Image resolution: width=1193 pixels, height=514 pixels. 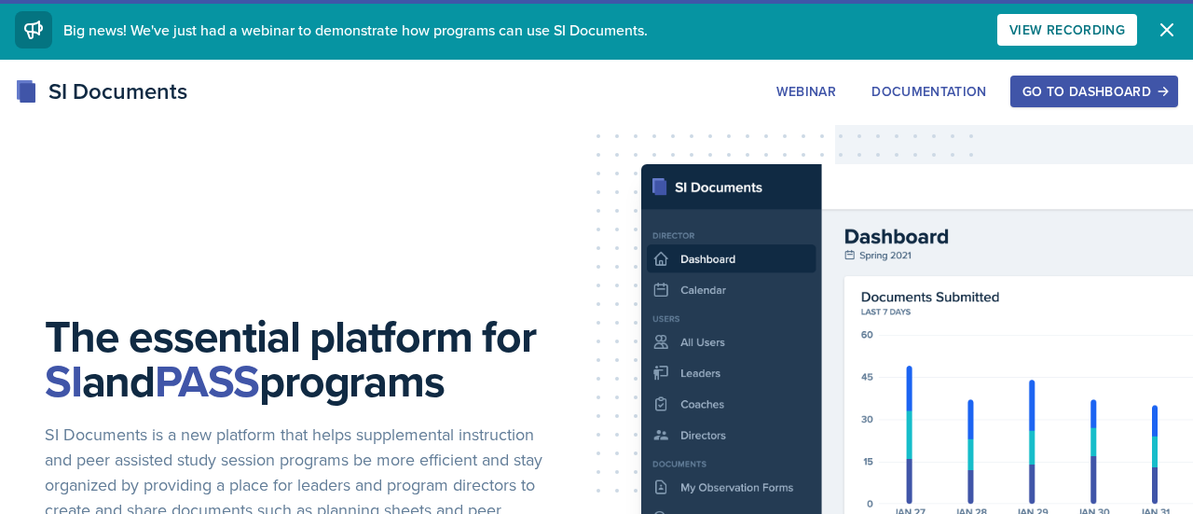 I want to click on div: Go to Dashboard, so click(x=1095, y=91).